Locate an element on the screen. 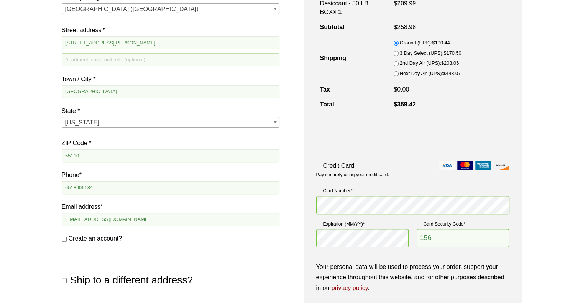  a: privacy policy is located at coordinates (349, 288).